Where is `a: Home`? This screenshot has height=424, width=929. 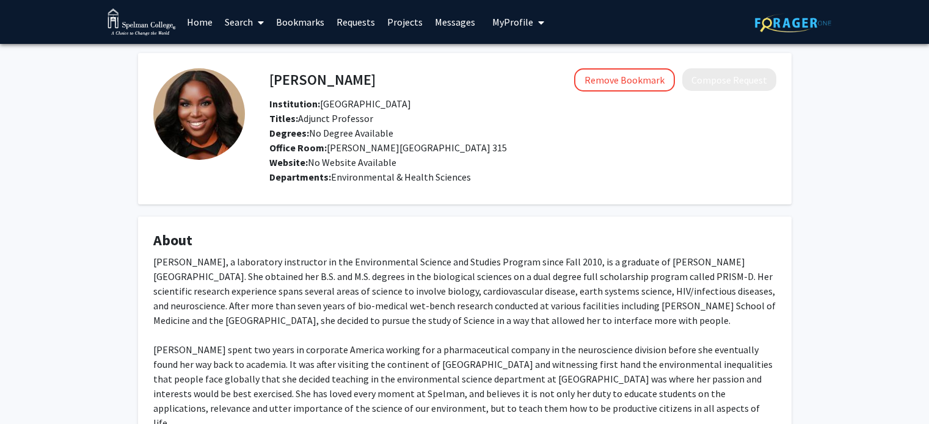
a: Home is located at coordinates (200, 22).